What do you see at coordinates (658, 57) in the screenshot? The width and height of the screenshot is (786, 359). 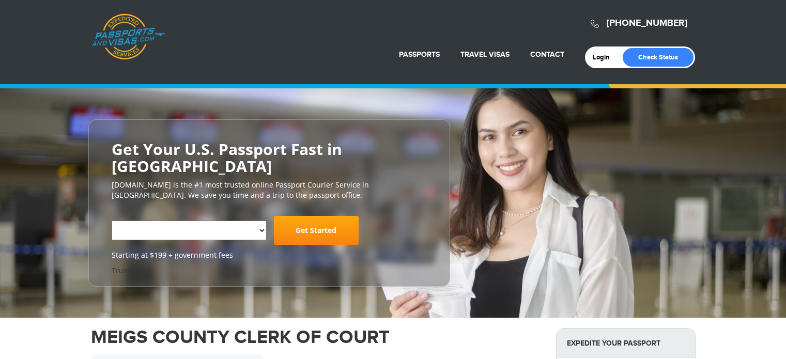 I see `a: Check Status` at bounding box center [658, 57].